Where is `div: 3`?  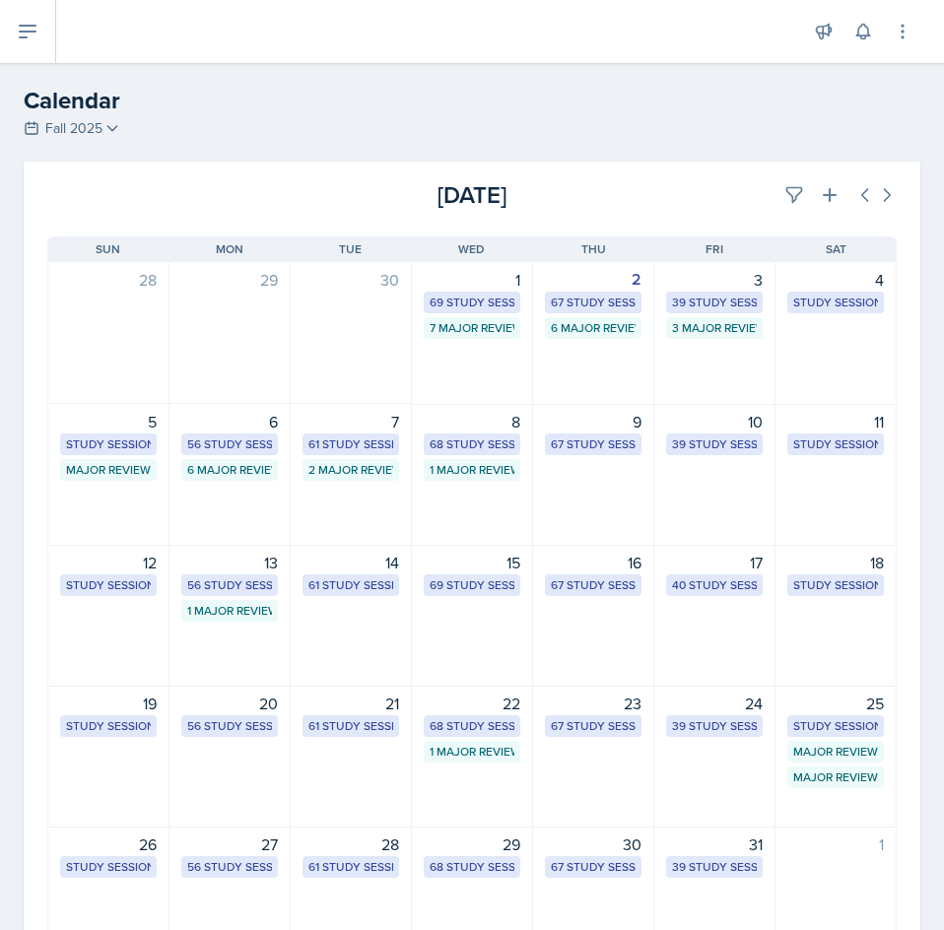
div: 3 is located at coordinates (714, 280).